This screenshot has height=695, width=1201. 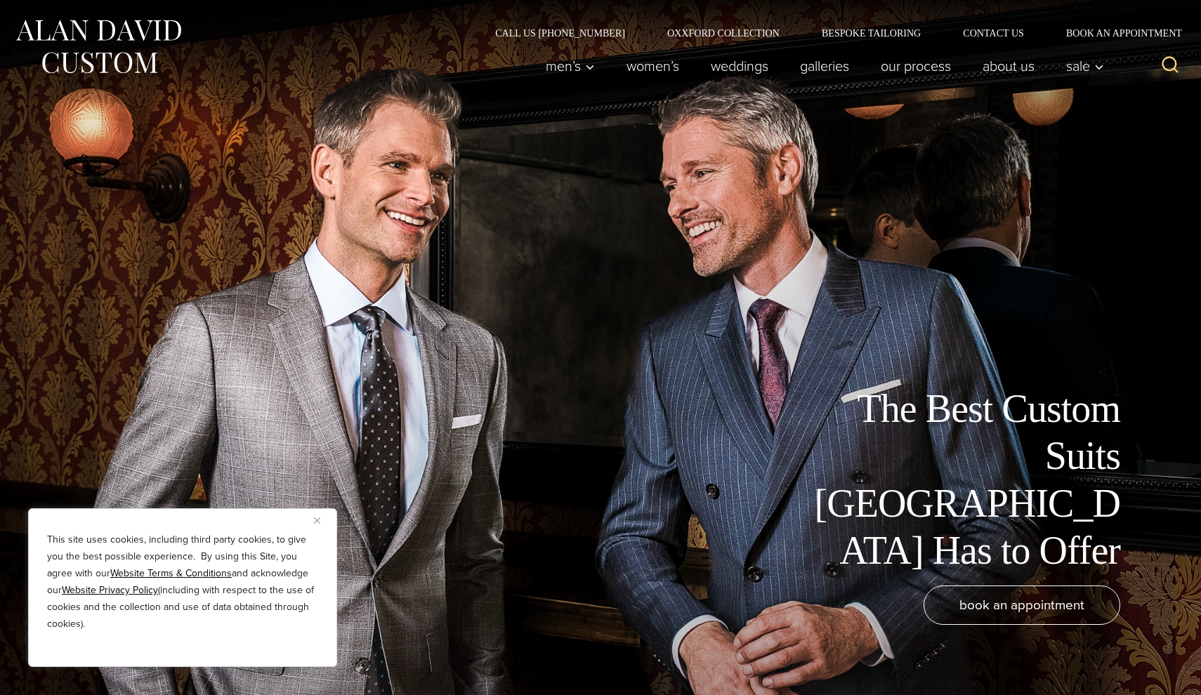 I want to click on a: Our Process, so click(x=916, y=66).